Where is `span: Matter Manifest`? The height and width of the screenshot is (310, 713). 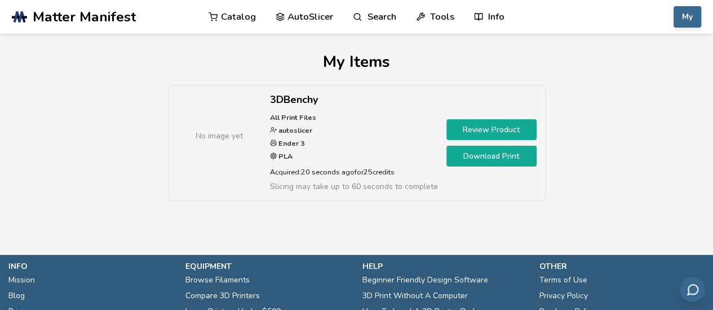 span: Matter Manifest is located at coordinates (84, 17).